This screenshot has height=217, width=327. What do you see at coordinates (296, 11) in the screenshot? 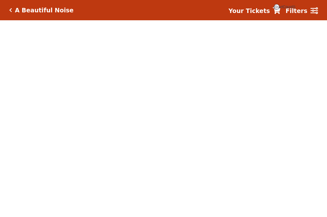
I see `strong: Filters` at bounding box center [296, 11].